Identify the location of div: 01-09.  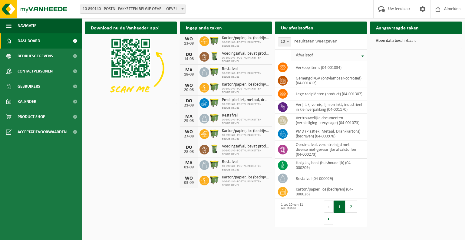
(189, 167).